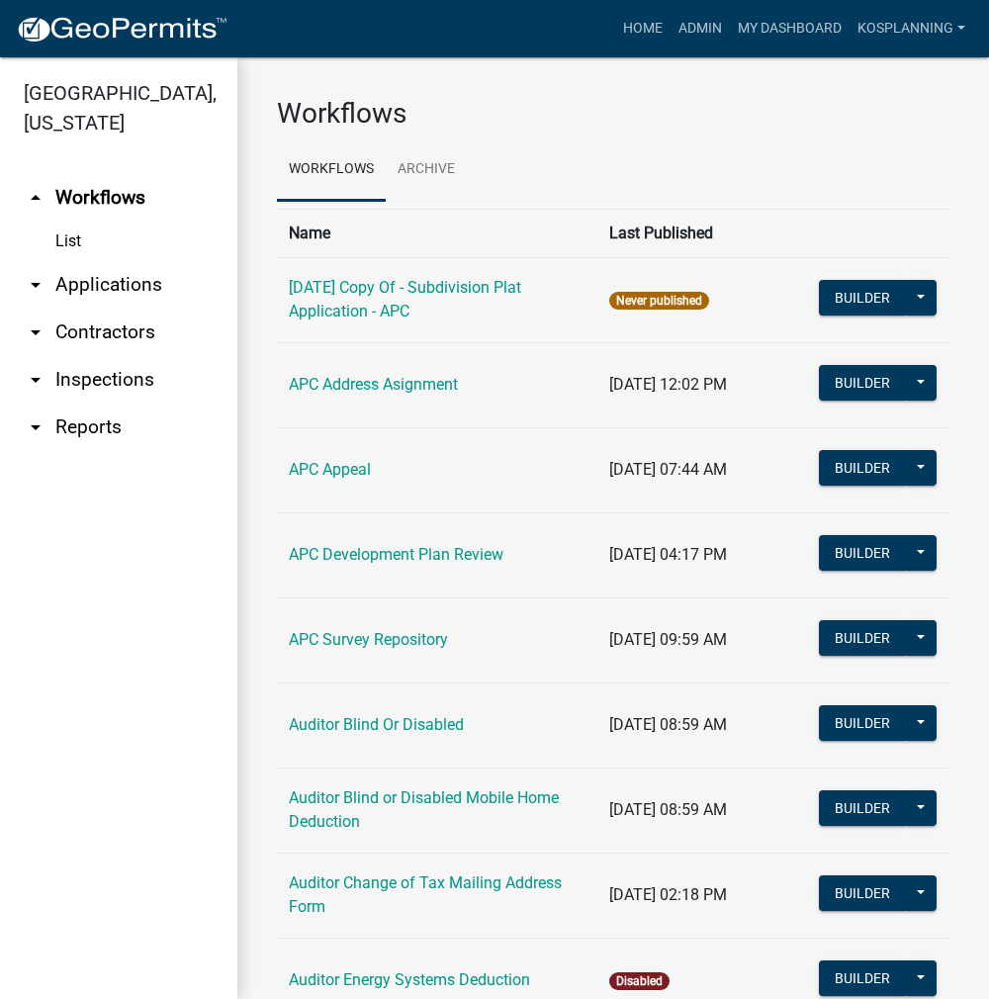 The height and width of the screenshot is (999, 989). What do you see at coordinates (701, 232) in the screenshot?
I see `th: Last Published` at bounding box center [701, 232].